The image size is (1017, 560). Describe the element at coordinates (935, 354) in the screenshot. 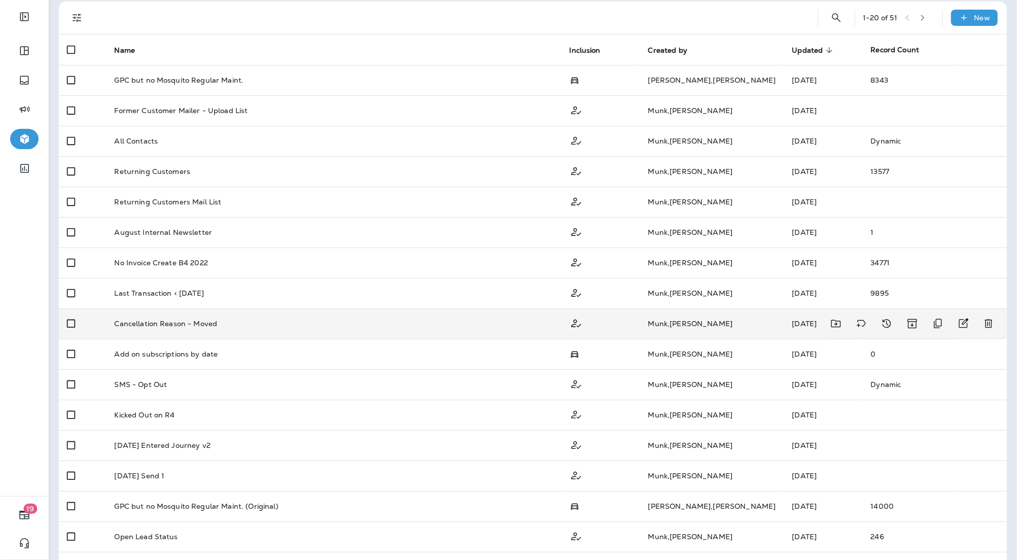

I see `td: 0` at that location.